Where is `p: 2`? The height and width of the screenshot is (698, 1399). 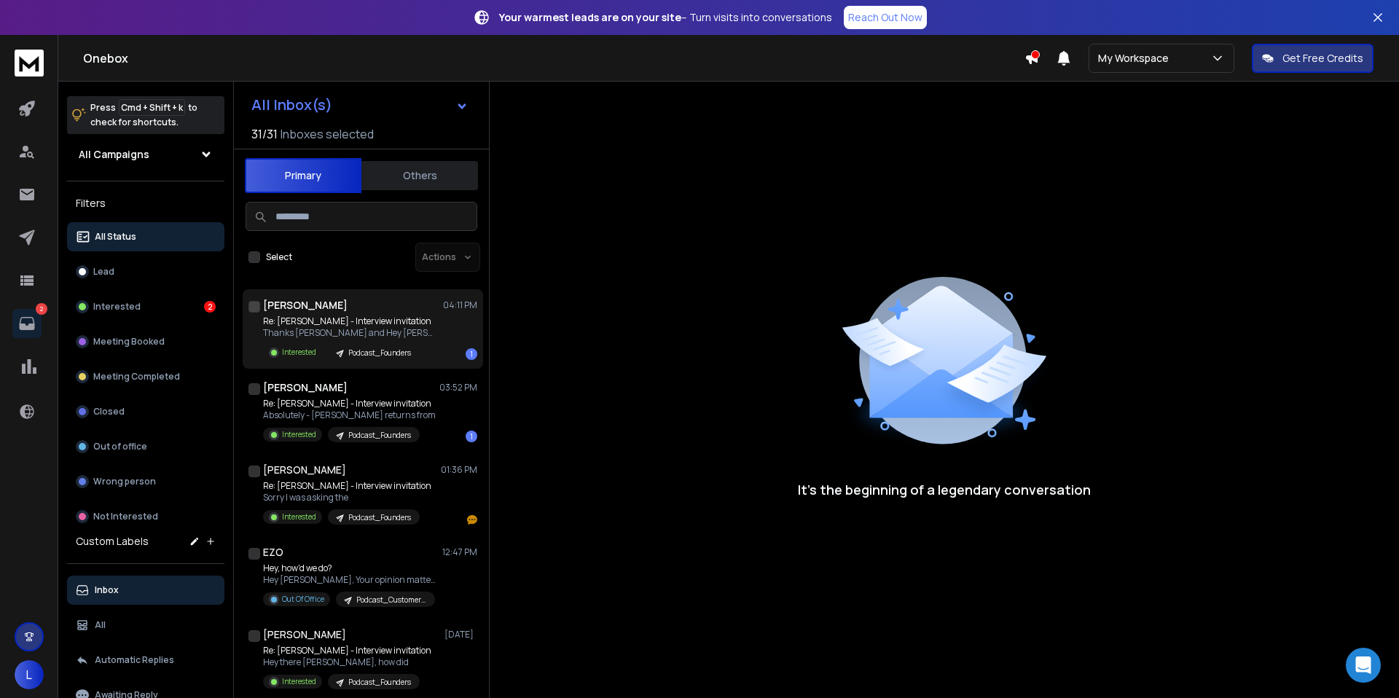 p: 2 is located at coordinates (42, 309).